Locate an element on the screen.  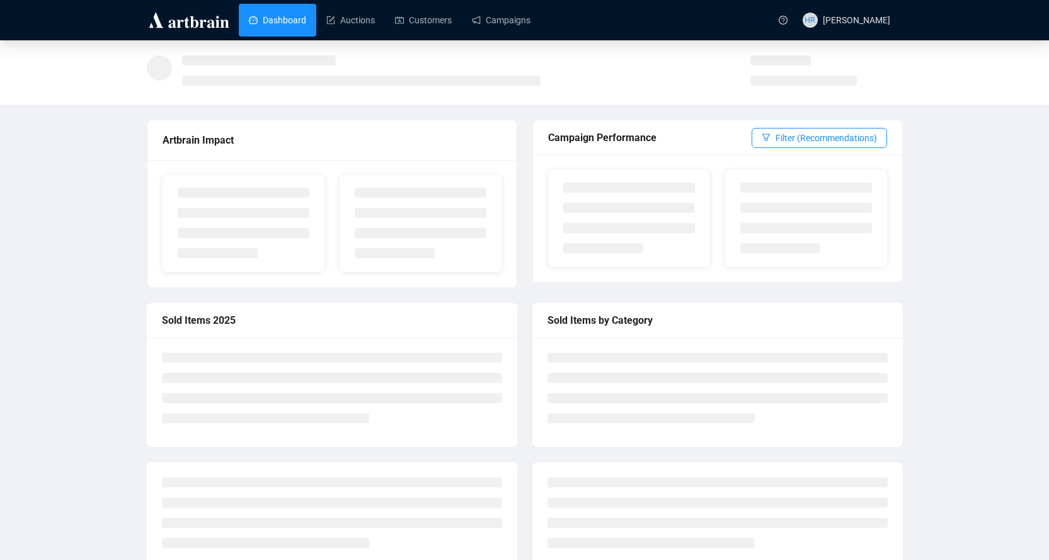
span: filter is located at coordinates (766, 137).